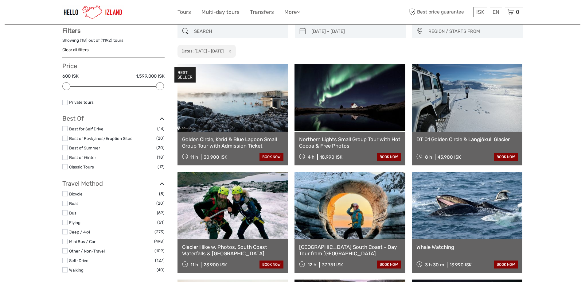 Image resolution: width=585 pixels, height=282 pixels. Describe the element at coordinates (472, 31) in the screenshot. I see `span: REGION / STARTS FROM` at that location.